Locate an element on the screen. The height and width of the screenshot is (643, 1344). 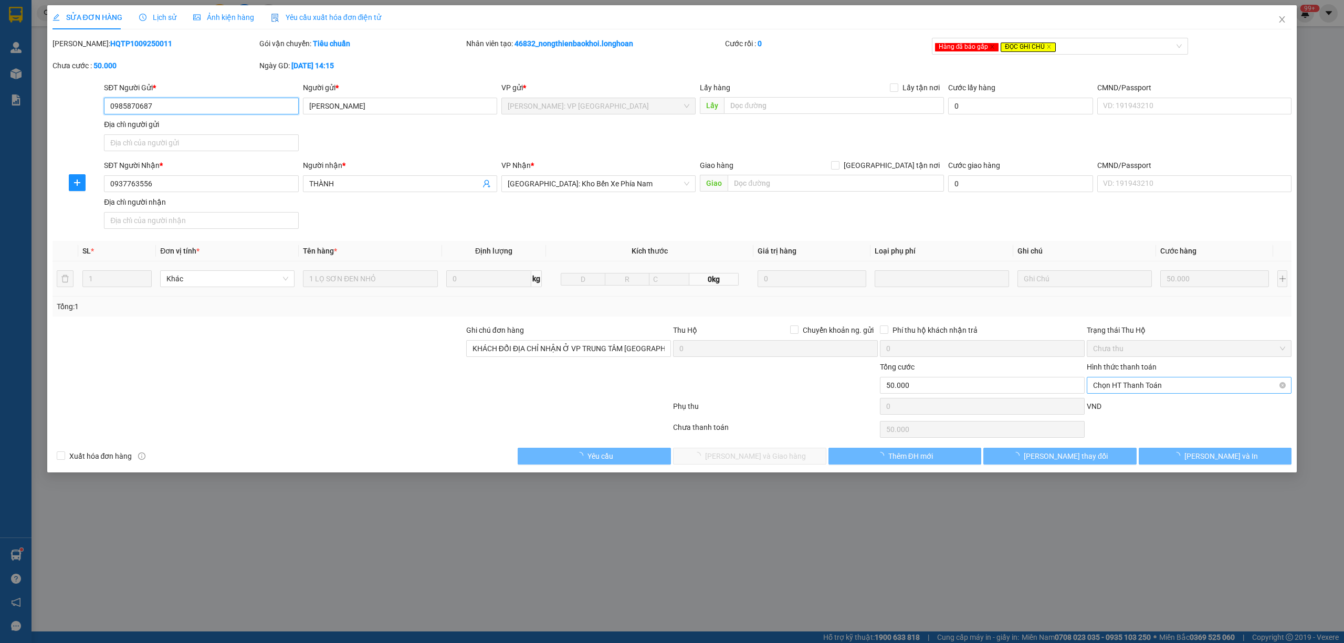
label: Ghi chú đơn hàng is located at coordinates (495, 330).